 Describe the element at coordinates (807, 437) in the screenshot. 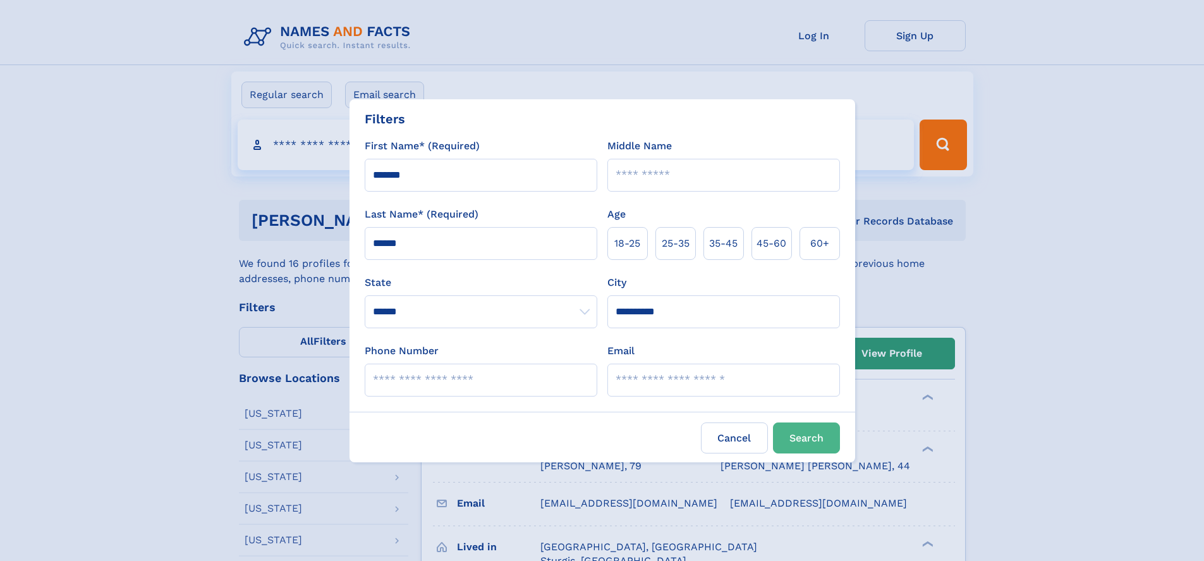

I see `button: Search` at that location.